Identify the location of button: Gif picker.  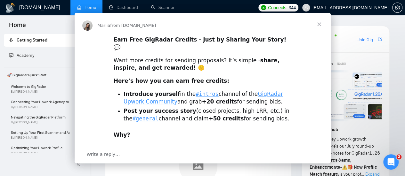
(23, 130).